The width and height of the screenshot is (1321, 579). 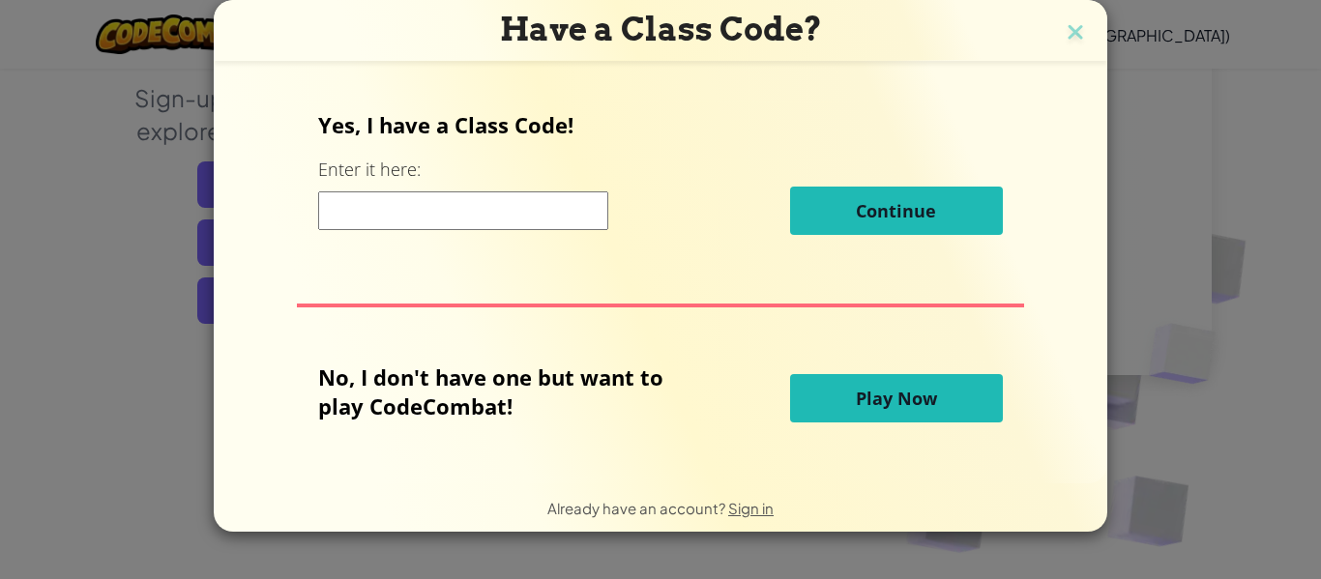 What do you see at coordinates (896, 211) in the screenshot?
I see `button: Continue` at bounding box center [896, 211].